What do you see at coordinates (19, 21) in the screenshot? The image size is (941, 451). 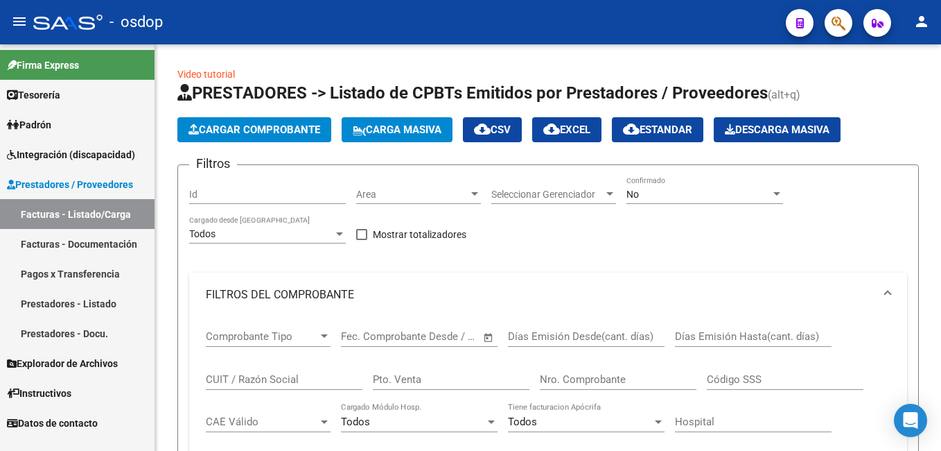 I see `mat-icon: menu` at bounding box center [19, 21].